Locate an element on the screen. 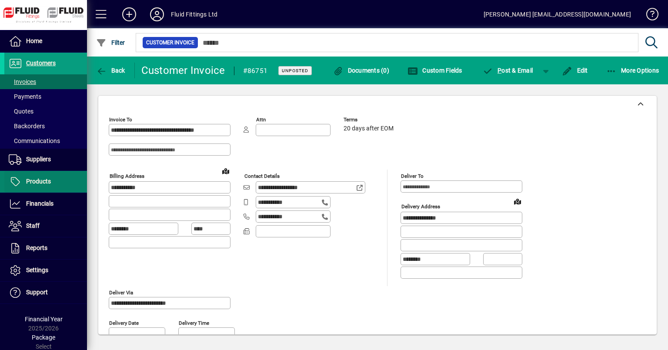 This screenshot has width=668, height=350. span: Suppliers is located at coordinates (38, 159).